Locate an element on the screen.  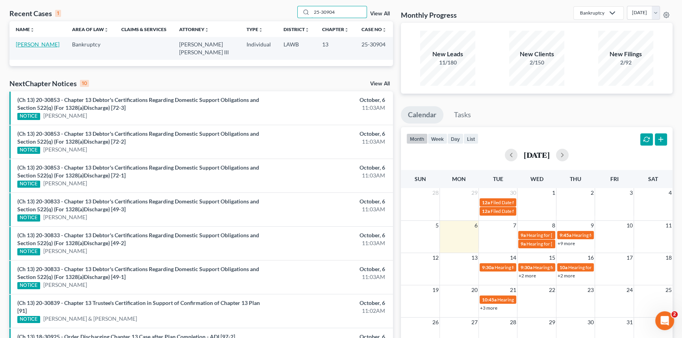
span: 10:45a is located at coordinates (489, 300).